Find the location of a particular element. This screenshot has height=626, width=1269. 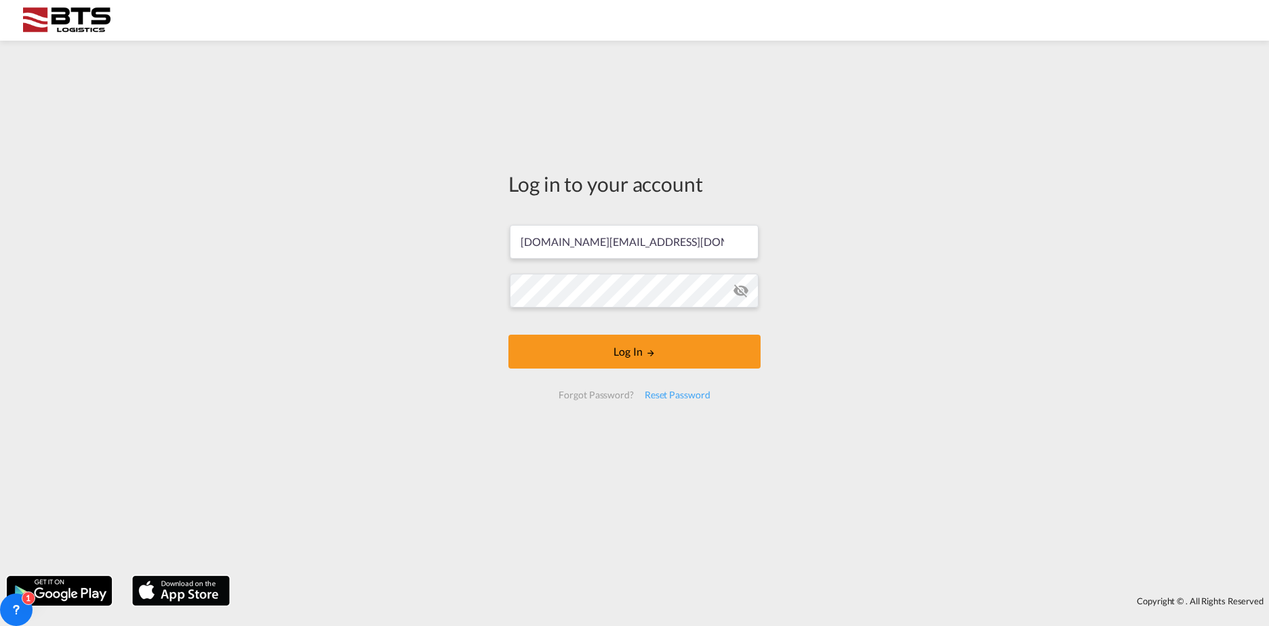

img: cdcc71d0be7811ed9adfbf939d2aa0e8.png is located at coordinates (66, 20).